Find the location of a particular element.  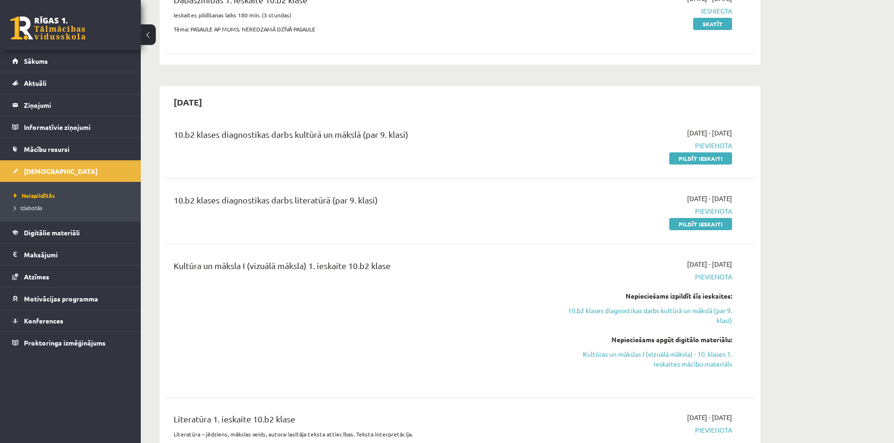

a: Mācību resursi is located at coordinates (70, 149).